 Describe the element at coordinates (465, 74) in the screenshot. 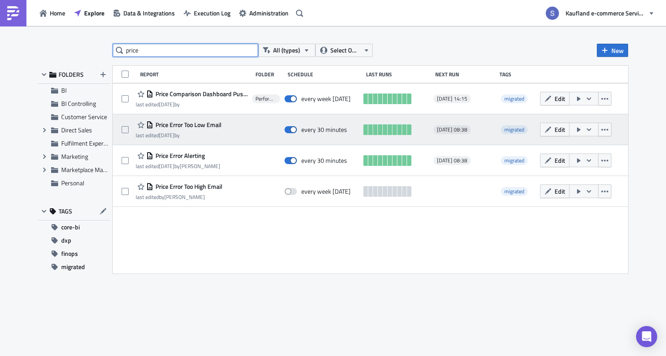

I see `div: Next Run` at that location.